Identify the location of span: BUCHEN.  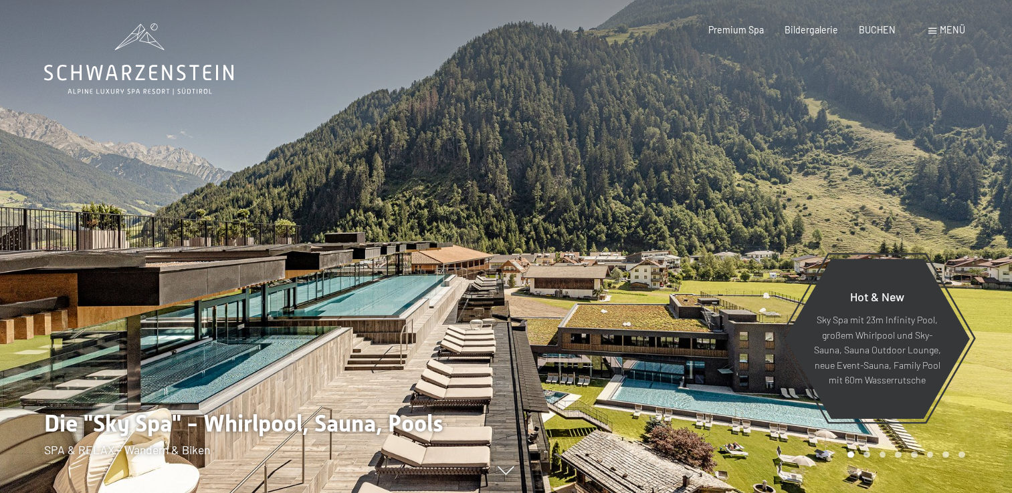
(877, 29).